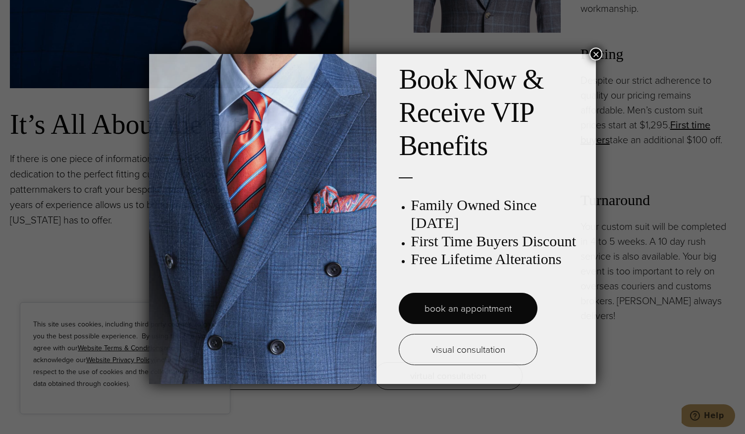  Describe the element at coordinates (596, 54) in the screenshot. I see `button: Close` at that location.